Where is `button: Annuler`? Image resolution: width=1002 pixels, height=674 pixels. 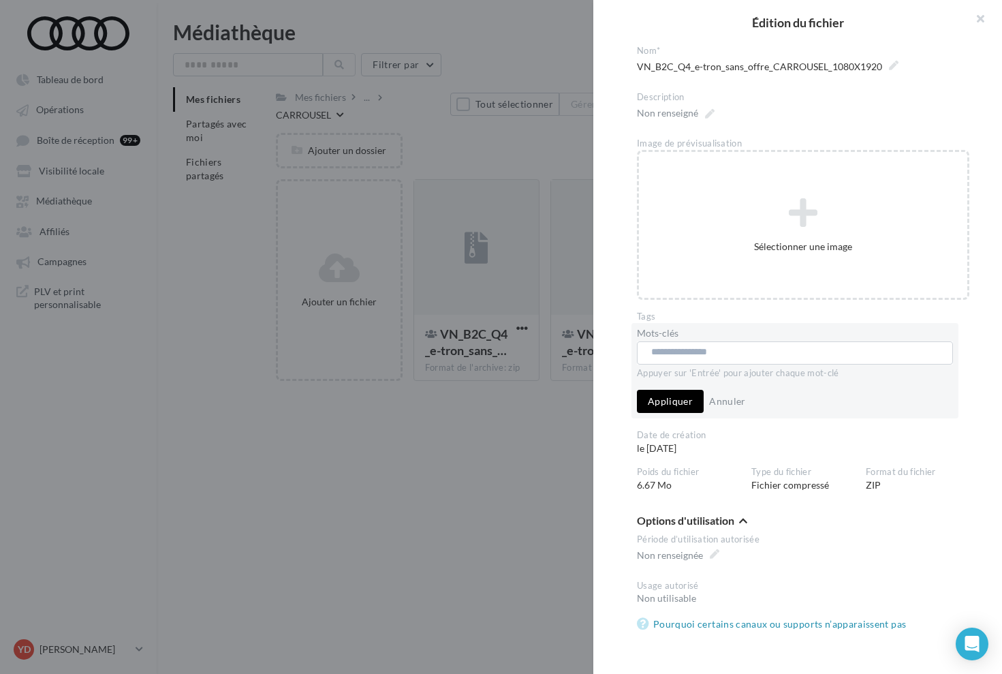 button: Annuler is located at coordinates (727, 401).